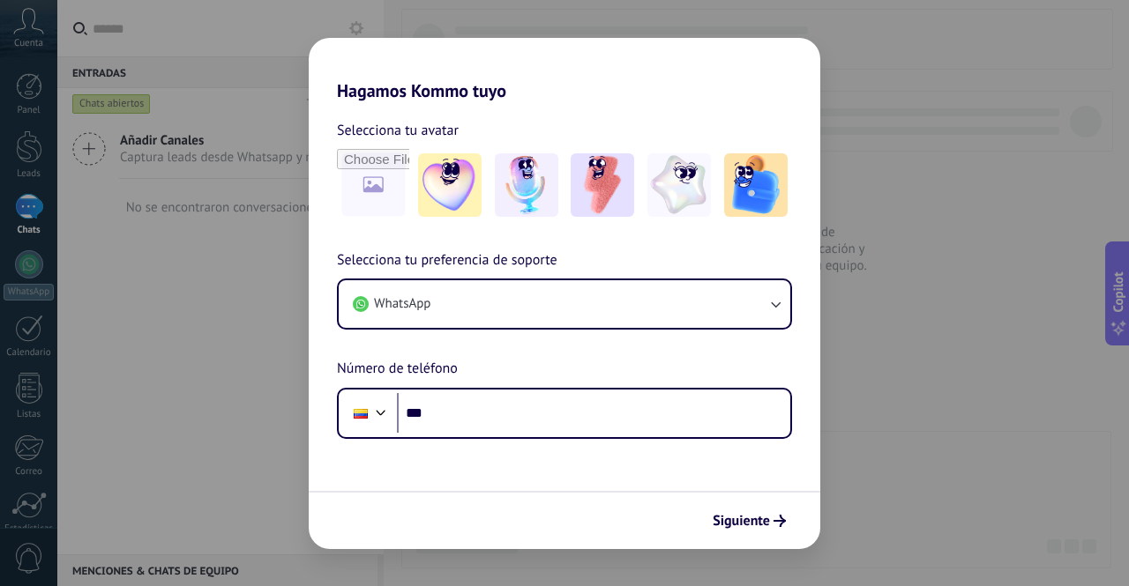 The width and height of the screenshot is (1129, 586). I want to click on span: Selecciona tu avatar, so click(398, 131).